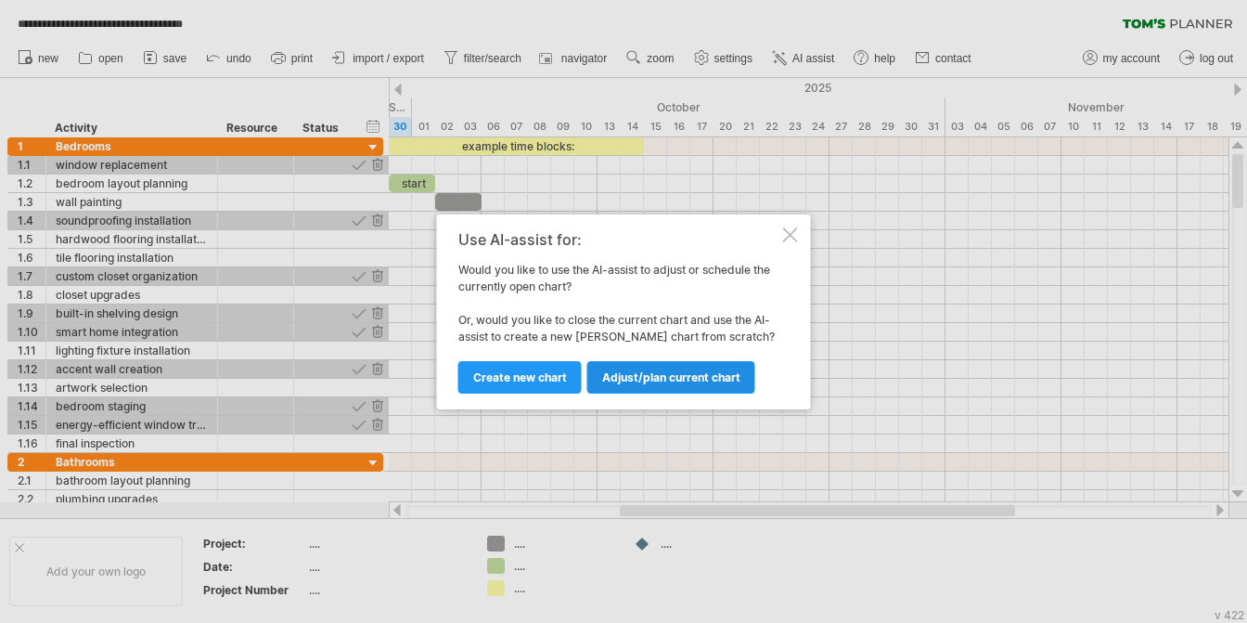 This screenshot has width=1247, height=623. I want to click on a: Adjust/plan current chart, so click(671, 377).